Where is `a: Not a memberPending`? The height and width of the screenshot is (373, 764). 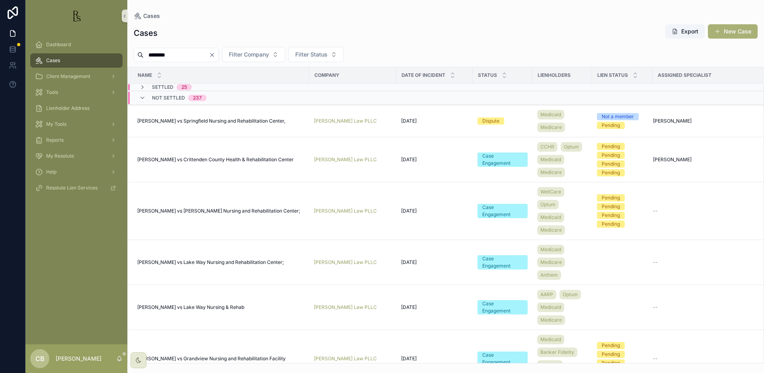 a: Not a memberPending is located at coordinates (622, 121).